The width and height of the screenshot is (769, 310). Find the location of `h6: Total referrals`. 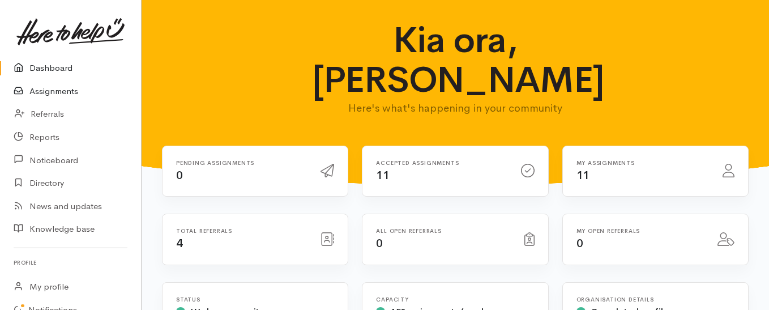

h6: Total referrals is located at coordinates (241, 231).